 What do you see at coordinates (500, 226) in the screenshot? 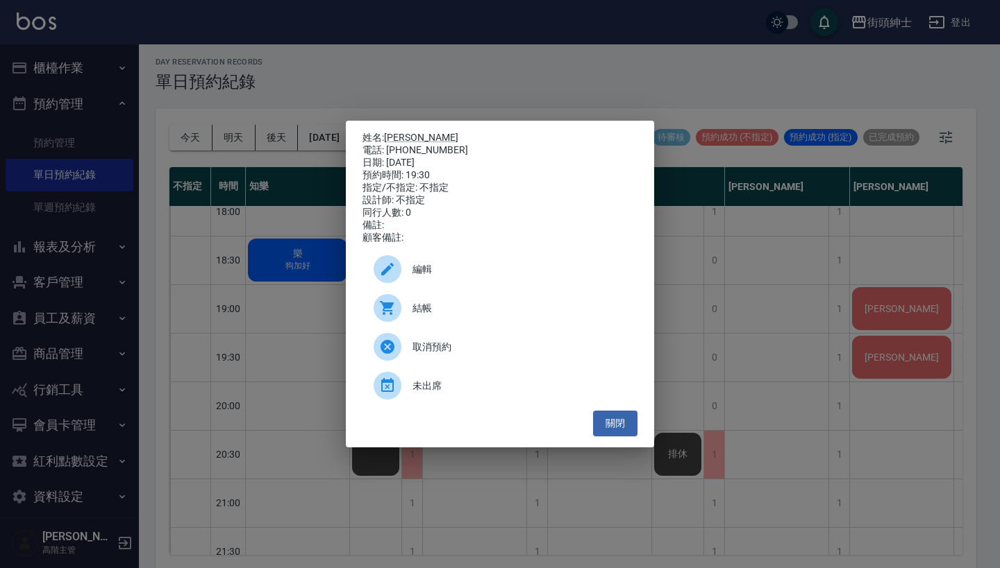
I see `div: 備註:` at bounding box center [500, 226].